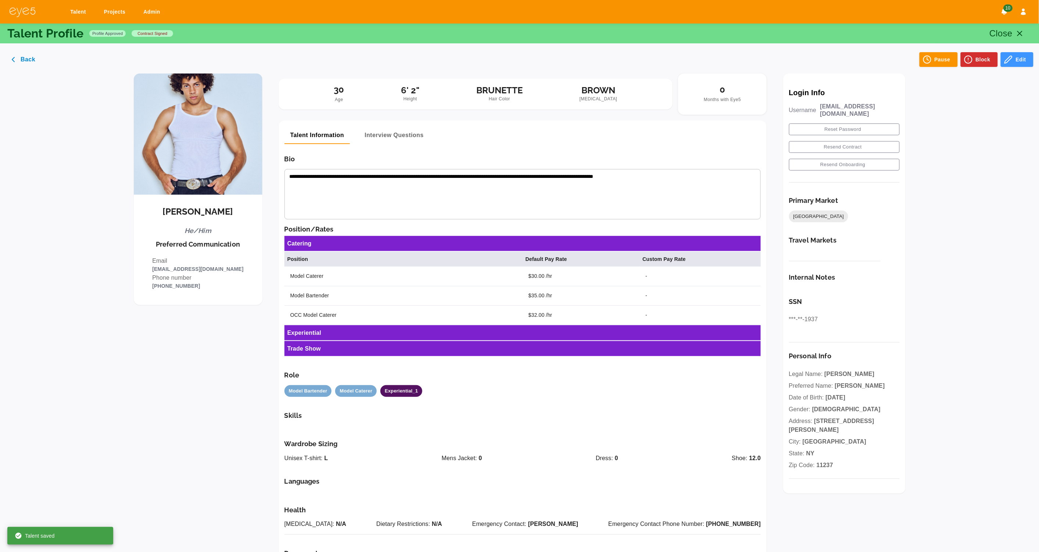  What do you see at coordinates (300, 243) in the screenshot?
I see `h6: Catering` at bounding box center [300, 243].